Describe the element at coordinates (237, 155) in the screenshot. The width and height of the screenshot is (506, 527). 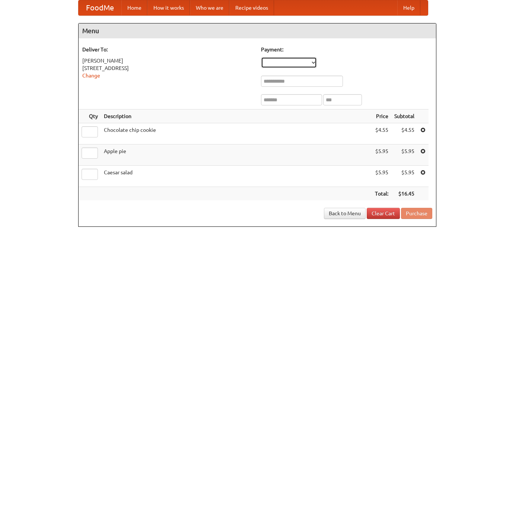
I see `td: Apple pie` at that location.